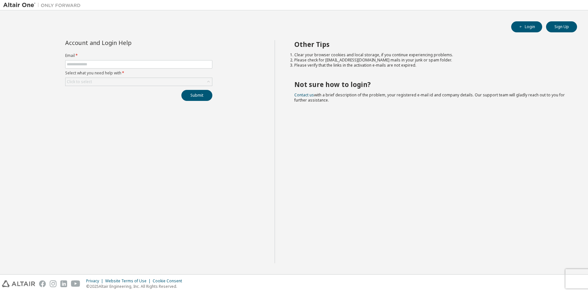  What do you see at coordinates (76, 283) in the screenshot?
I see `img: youtube.svg` at bounding box center [76, 283].